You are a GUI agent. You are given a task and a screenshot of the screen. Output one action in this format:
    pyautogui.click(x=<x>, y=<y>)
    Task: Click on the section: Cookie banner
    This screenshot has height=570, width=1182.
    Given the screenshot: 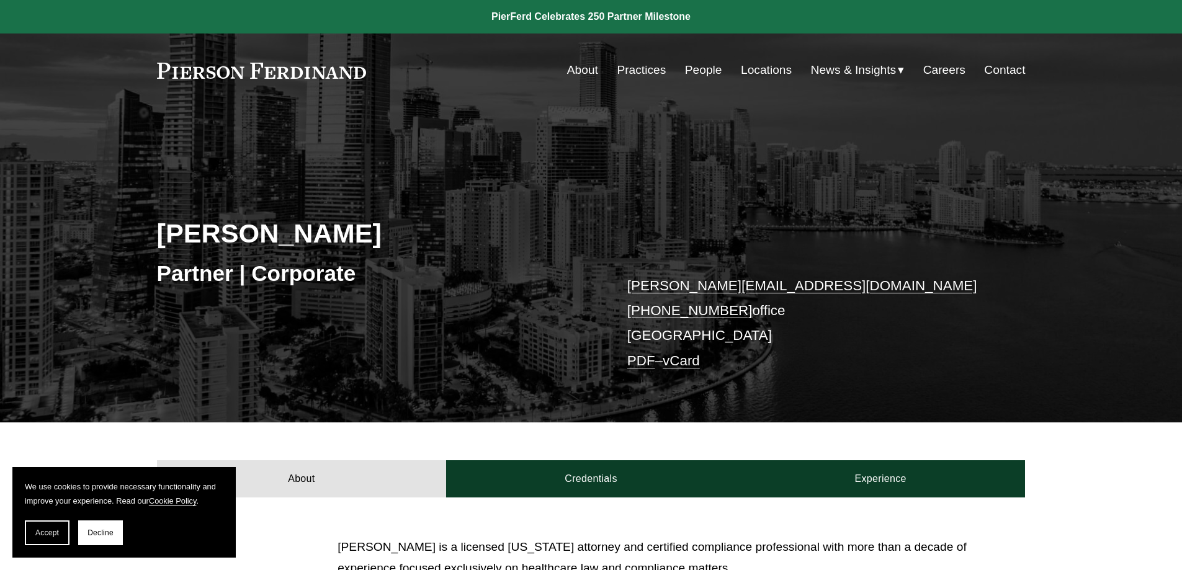 What is the action you would take?
    pyautogui.click(x=124, y=512)
    